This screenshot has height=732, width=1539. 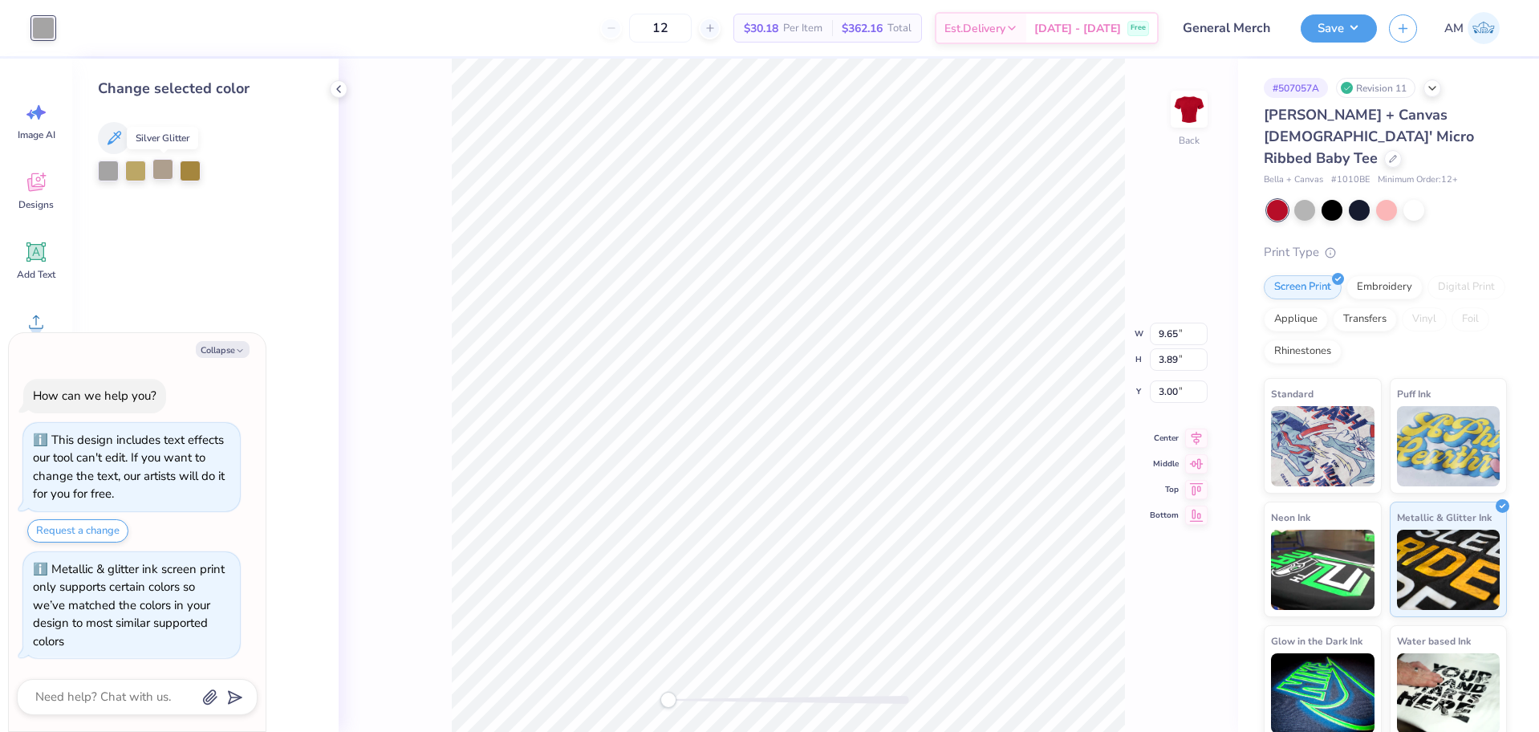 What do you see at coordinates (1294, 180) in the screenshot?
I see `span: Bella + Canvas` at bounding box center [1294, 180].